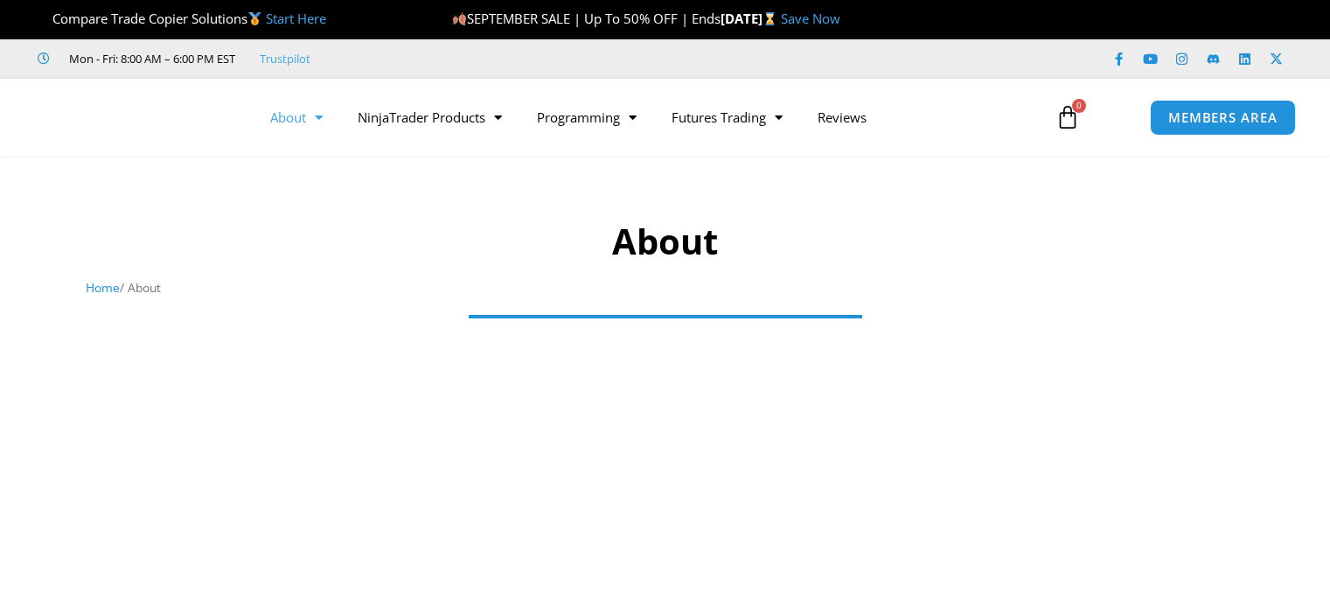 The width and height of the screenshot is (1330, 615). I want to click on nav: Breadcrumb, so click(665, 288).